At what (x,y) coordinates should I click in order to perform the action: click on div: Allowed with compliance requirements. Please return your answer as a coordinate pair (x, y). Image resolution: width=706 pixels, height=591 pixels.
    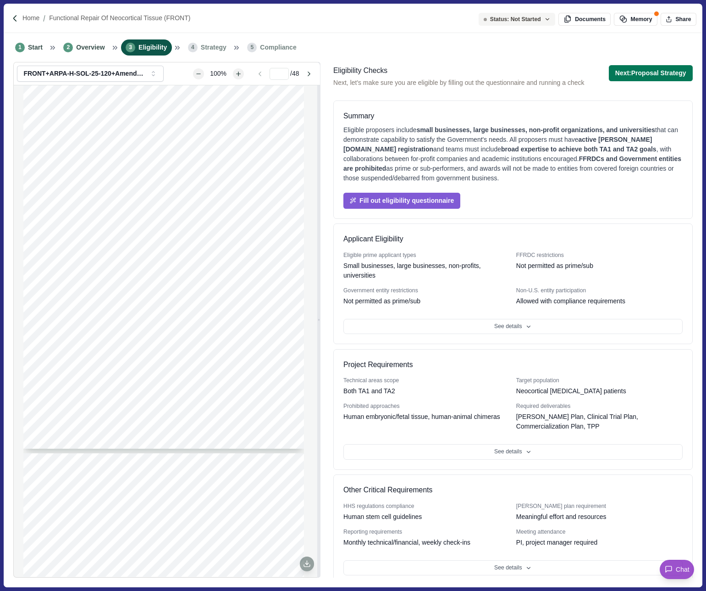
    Looking at the image, I should click on (571, 301).